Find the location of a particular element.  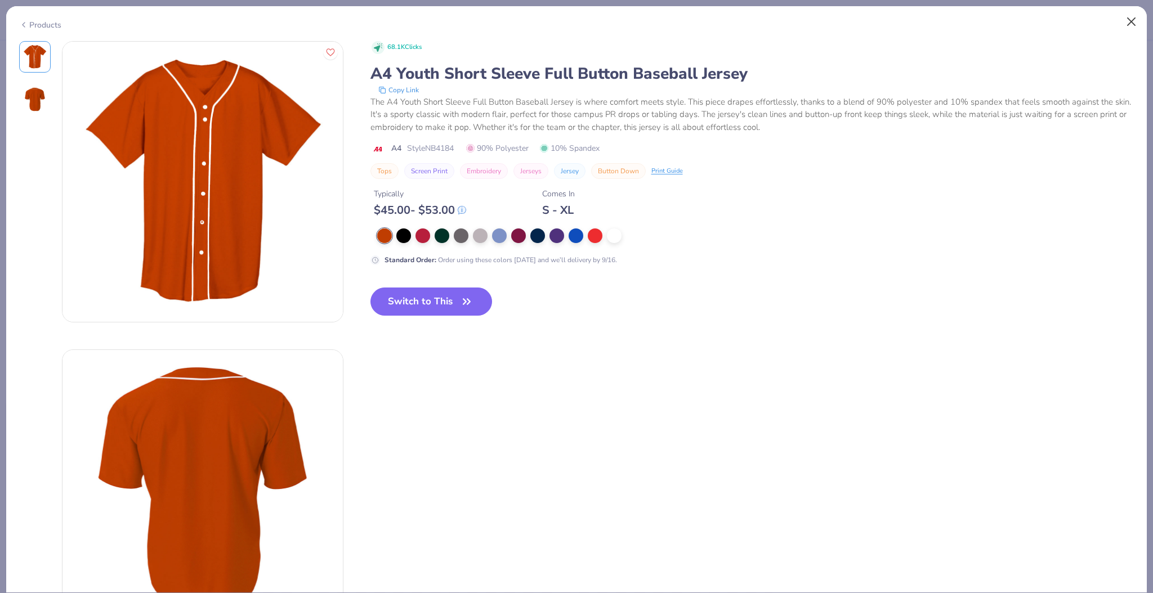

button: Like is located at coordinates (330, 52).